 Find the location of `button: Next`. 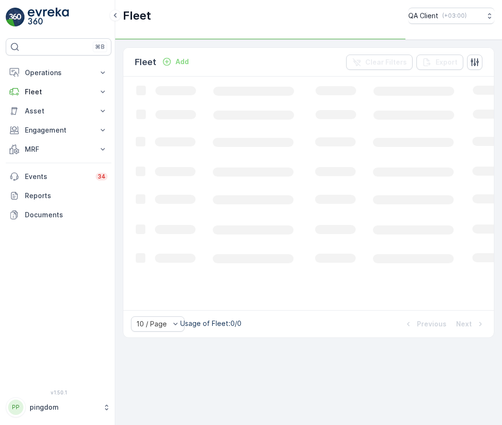

button: Next is located at coordinates (470, 324).